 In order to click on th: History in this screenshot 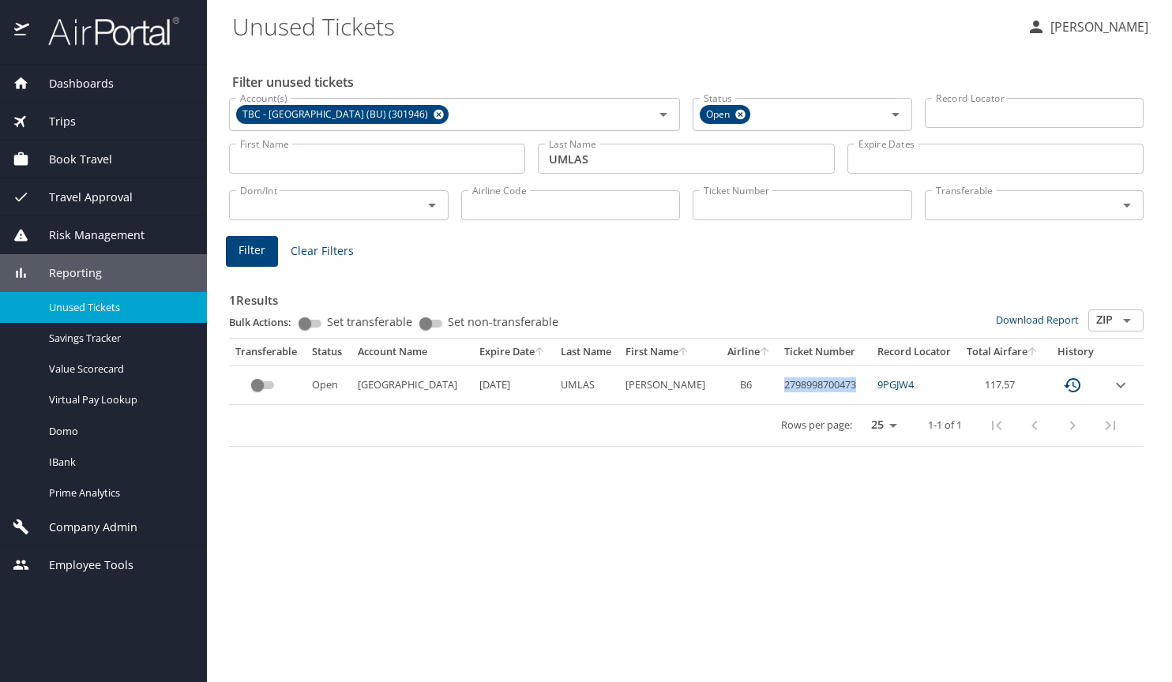, I will do `click(1075, 352)`.